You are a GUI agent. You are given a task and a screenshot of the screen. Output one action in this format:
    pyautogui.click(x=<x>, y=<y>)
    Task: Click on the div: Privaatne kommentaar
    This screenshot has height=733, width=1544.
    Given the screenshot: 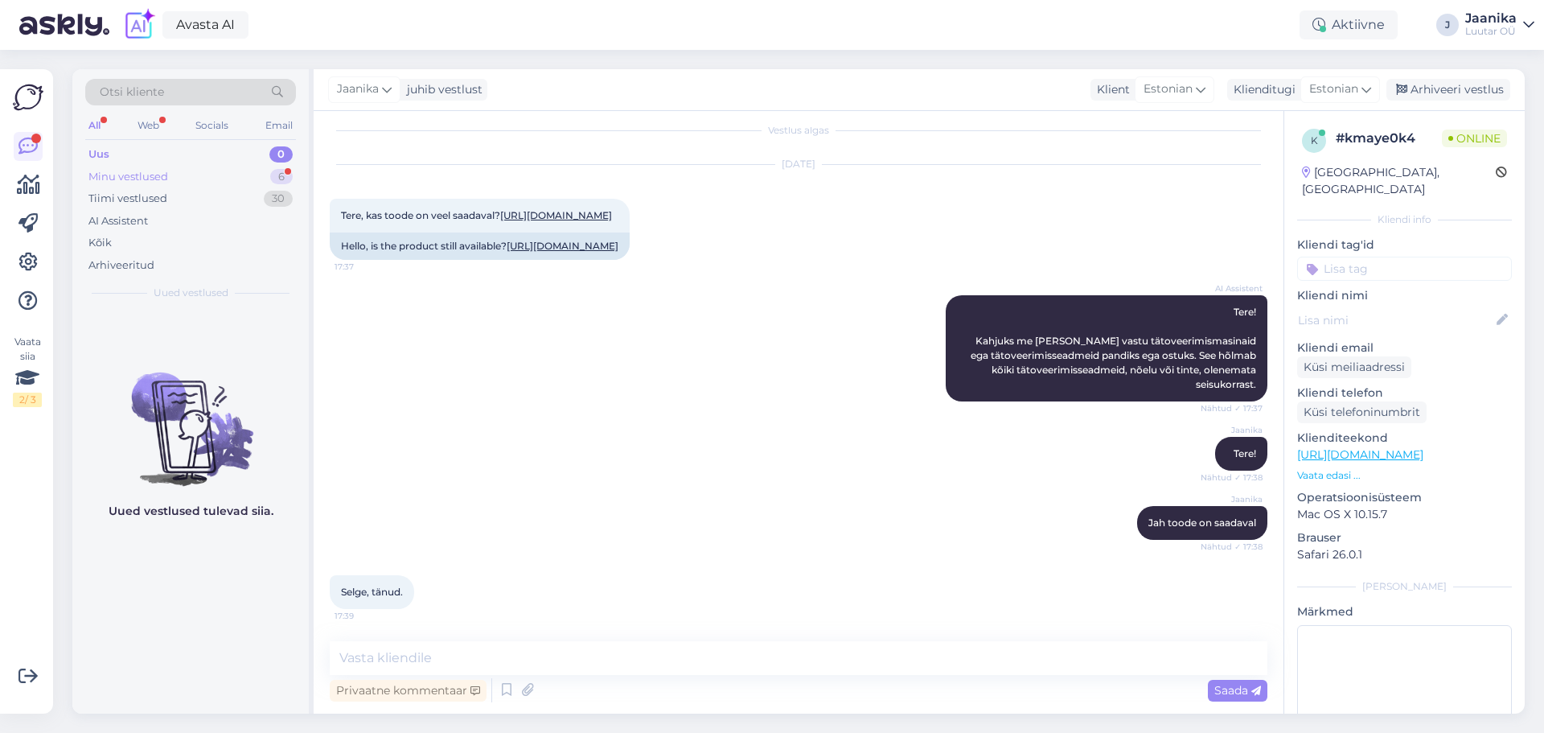 What is the action you would take?
    pyautogui.click(x=408, y=690)
    